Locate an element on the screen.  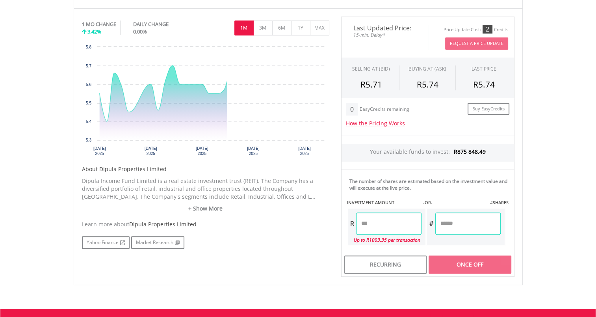
div: Recurring is located at coordinates (385, 264).